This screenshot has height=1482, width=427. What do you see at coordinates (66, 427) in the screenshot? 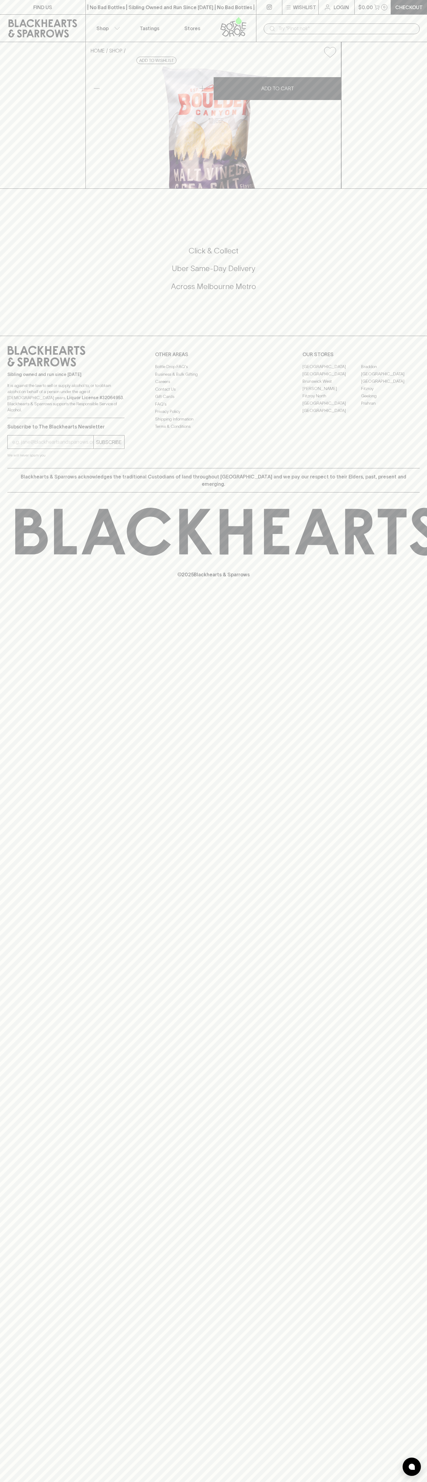
I see `p: Subscribe to The Blackhearts Newsletter` at bounding box center [66, 427].